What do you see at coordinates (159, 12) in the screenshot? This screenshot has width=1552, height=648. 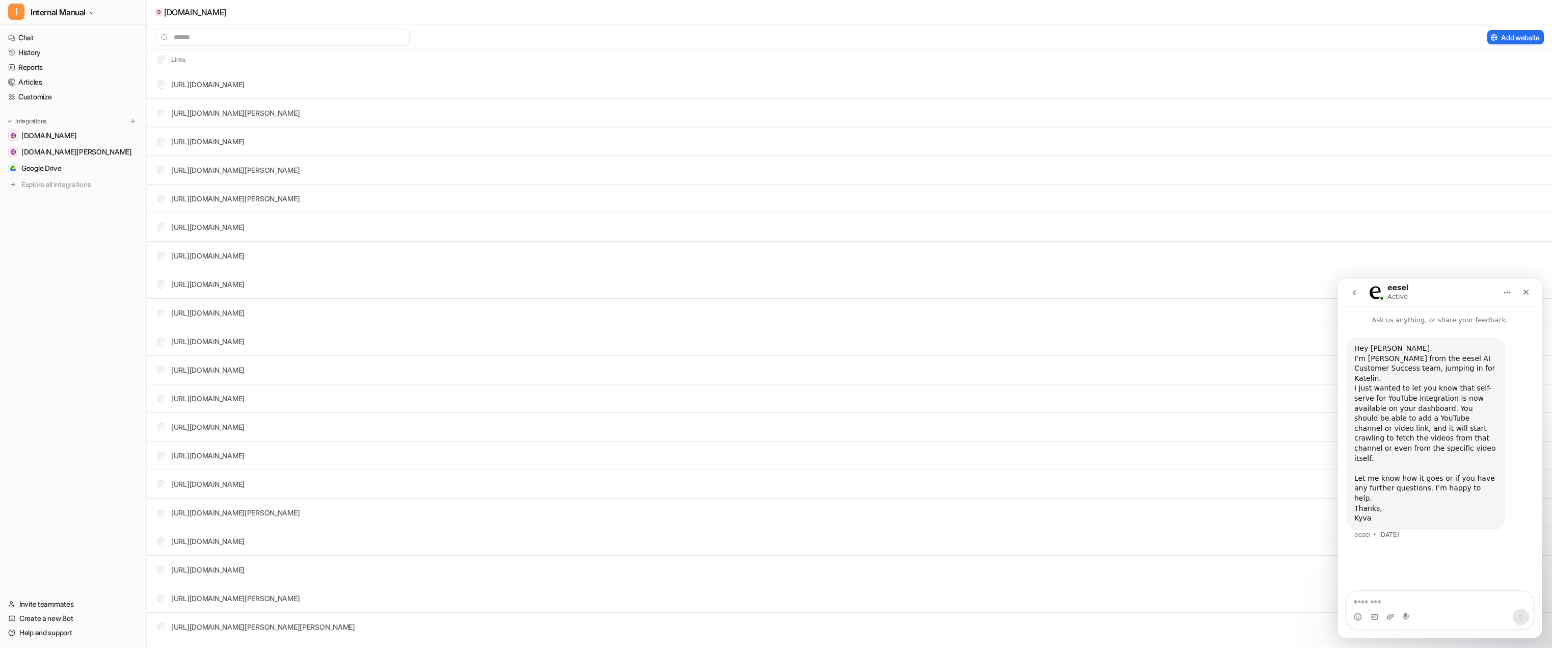 I see `img: www.fluvius.be icon` at bounding box center [159, 12].